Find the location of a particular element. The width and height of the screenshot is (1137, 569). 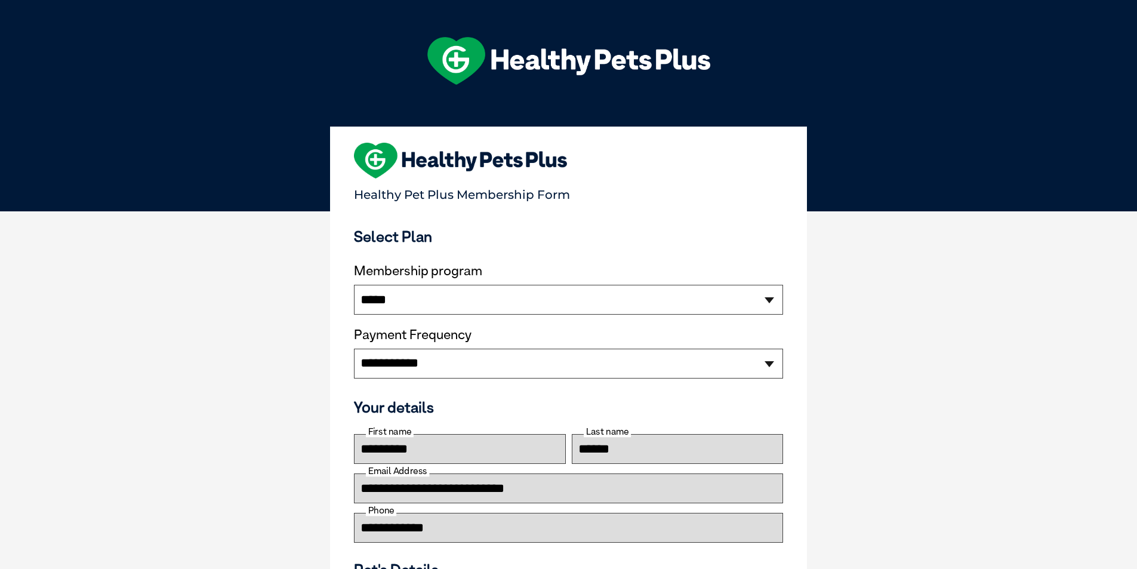

label: First name is located at coordinates (390, 431).